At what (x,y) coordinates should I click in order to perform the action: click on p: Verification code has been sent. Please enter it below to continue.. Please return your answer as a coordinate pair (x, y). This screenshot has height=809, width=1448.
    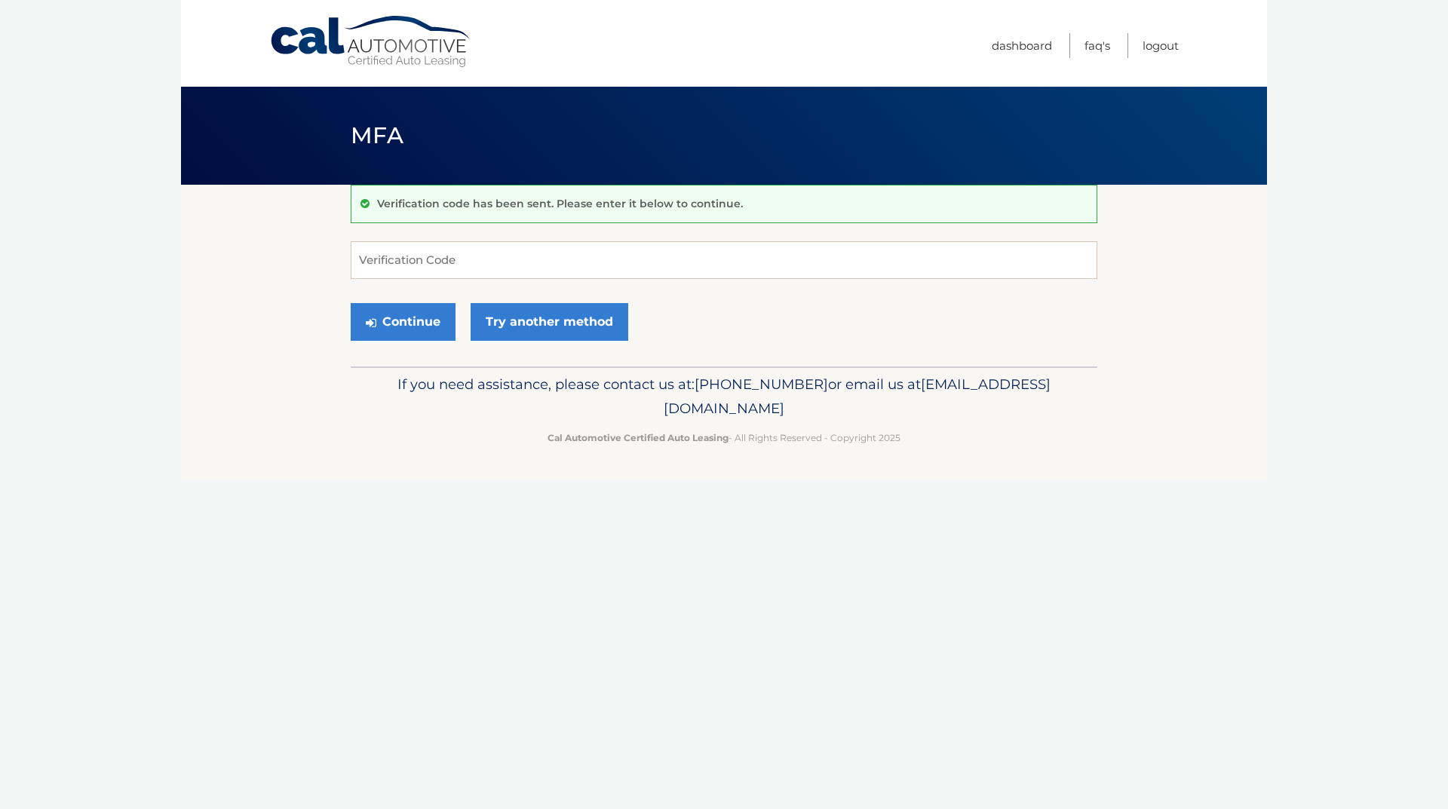
    Looking at the image, I should click on (559, 204).